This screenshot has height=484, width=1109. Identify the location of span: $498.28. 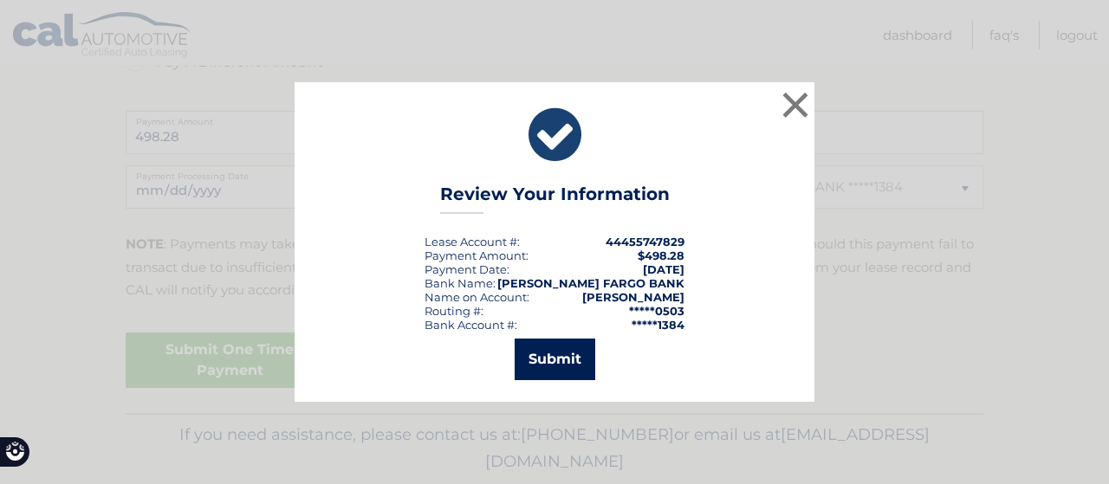
(661, 255).